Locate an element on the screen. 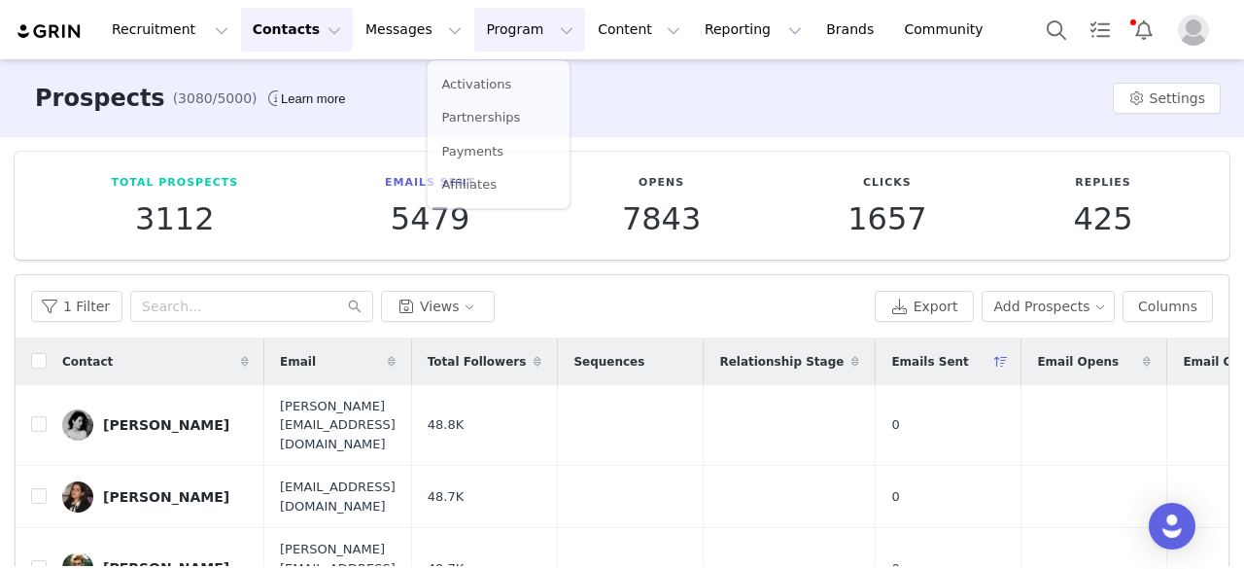 This screenshot has width=1244, height=569. i: icon: search is located at coordinates (355, 306).